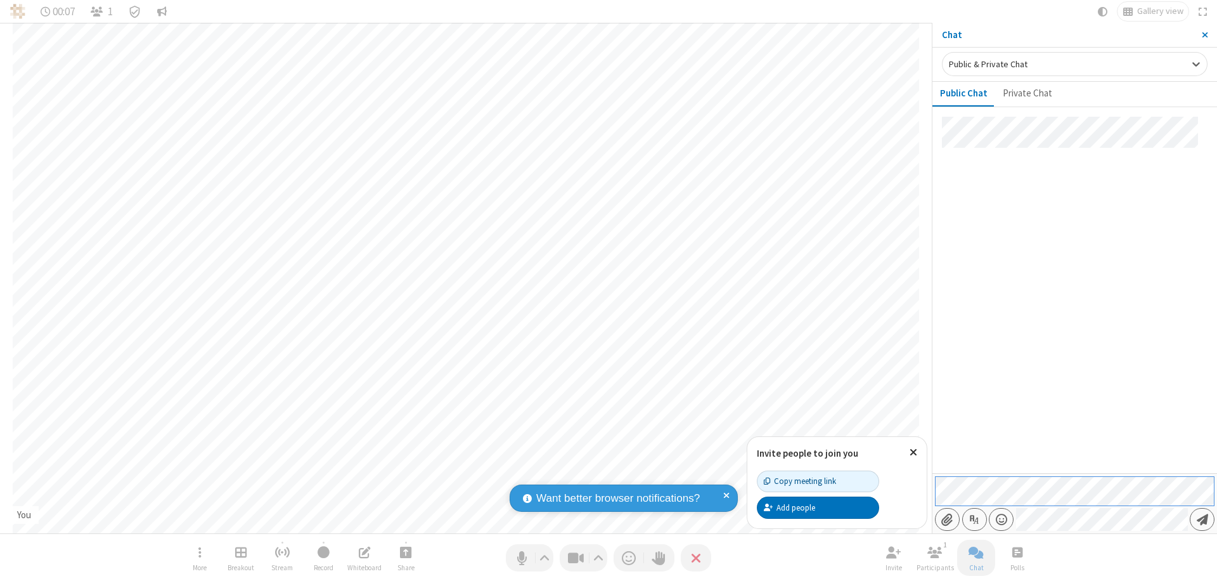 The image size is (1217, 581). Describe the element at coordinates (583, 557) in the screenshot. I see `button: Stop video (⌘+Shift+V)` at that location.